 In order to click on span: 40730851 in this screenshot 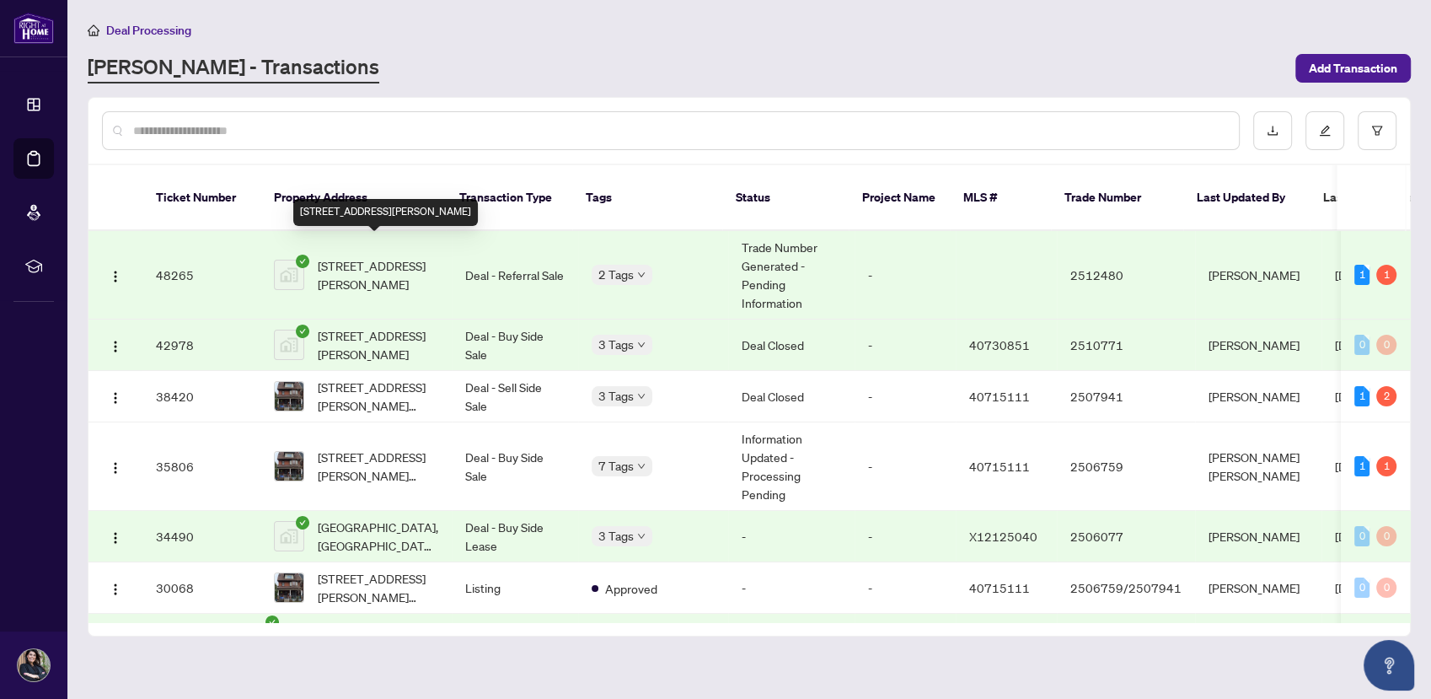, I will do `click(1000, 345)`.